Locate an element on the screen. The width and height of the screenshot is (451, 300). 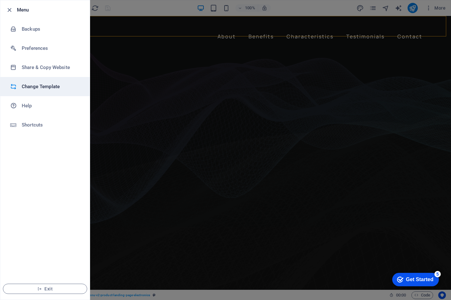
h6: Preferences is located at coordinates (51, 48).